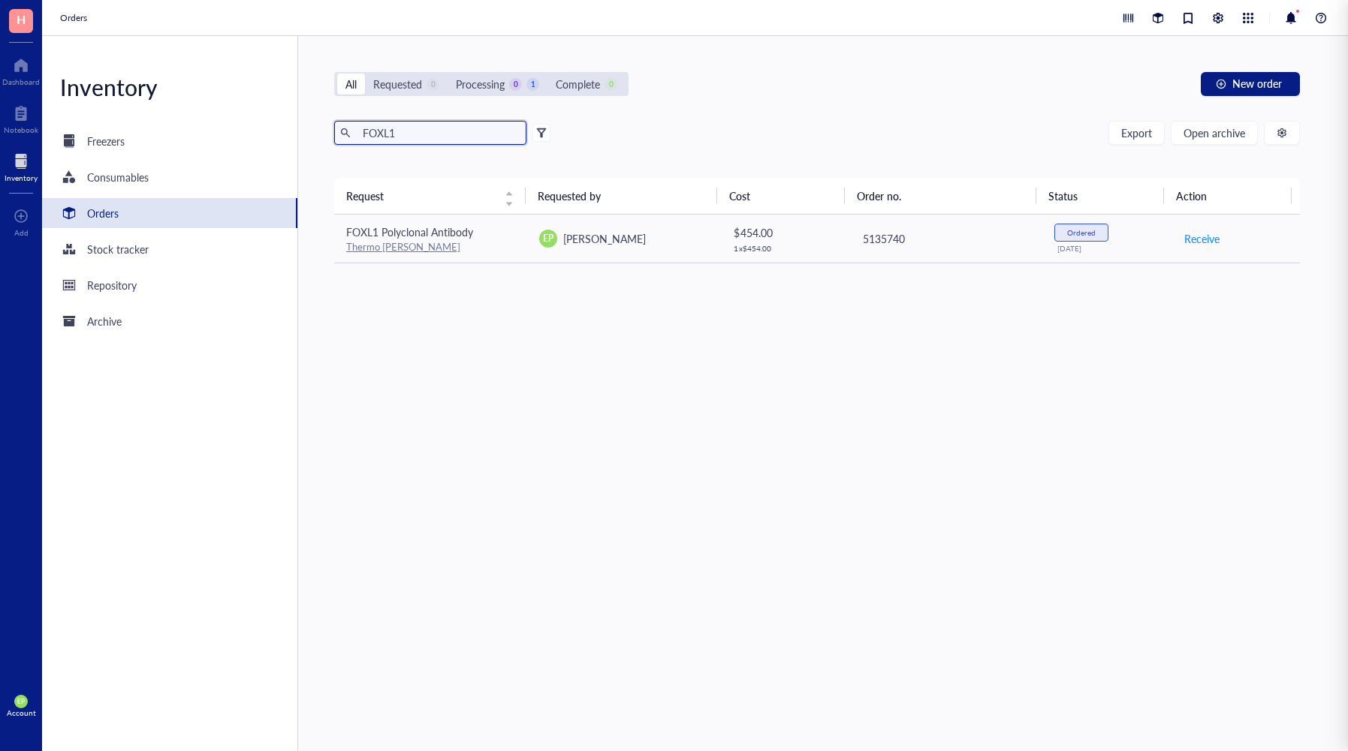  What do you see at coordinates (351, 84) in the screenshot?
I see `div: All` at bounding box center [351, 84].